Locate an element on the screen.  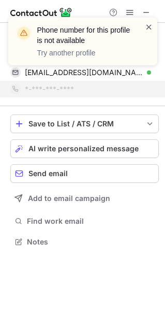
button: Notes is located at coordinates (84, 242).